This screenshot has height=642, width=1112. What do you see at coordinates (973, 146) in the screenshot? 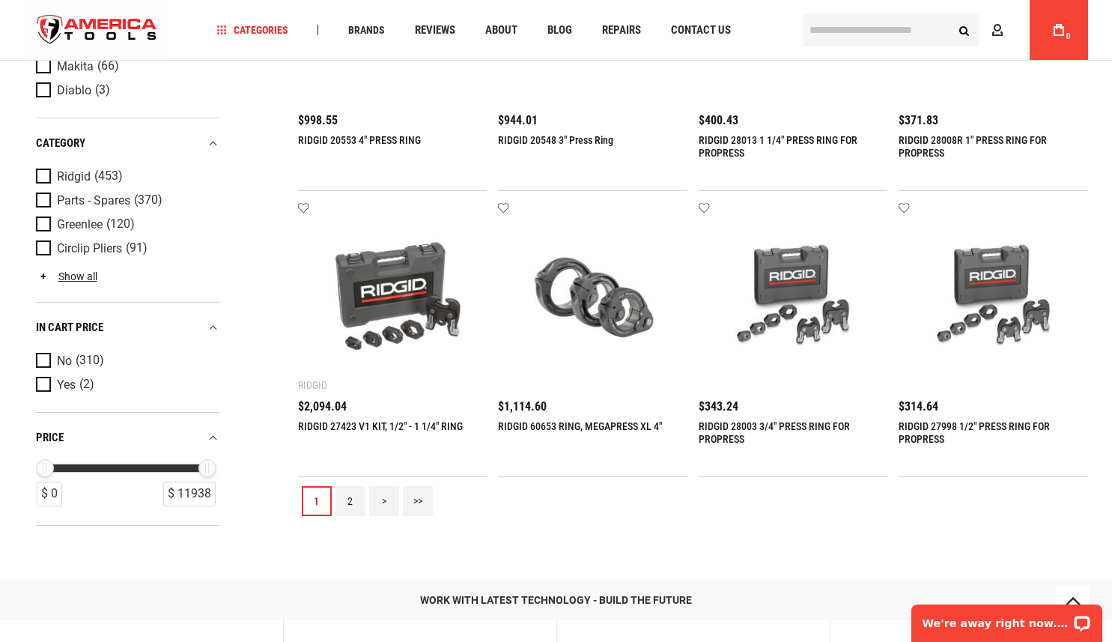
I see `a: RIDGID 28008R 1" PRESS RING FOR PROPRESS` at bounding box center [973, 146].